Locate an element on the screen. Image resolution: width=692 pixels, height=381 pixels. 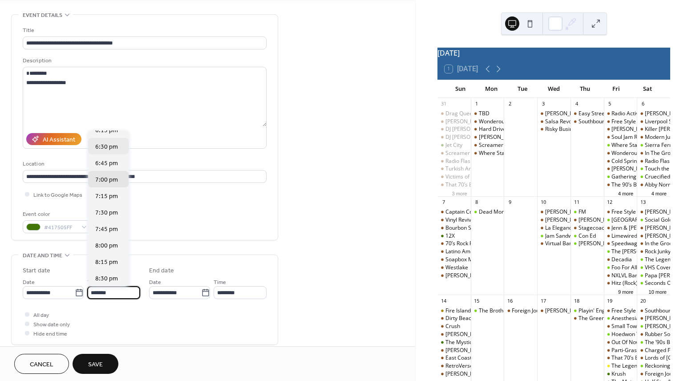
div: The 90’s Band is located at coordinates (620, 185).